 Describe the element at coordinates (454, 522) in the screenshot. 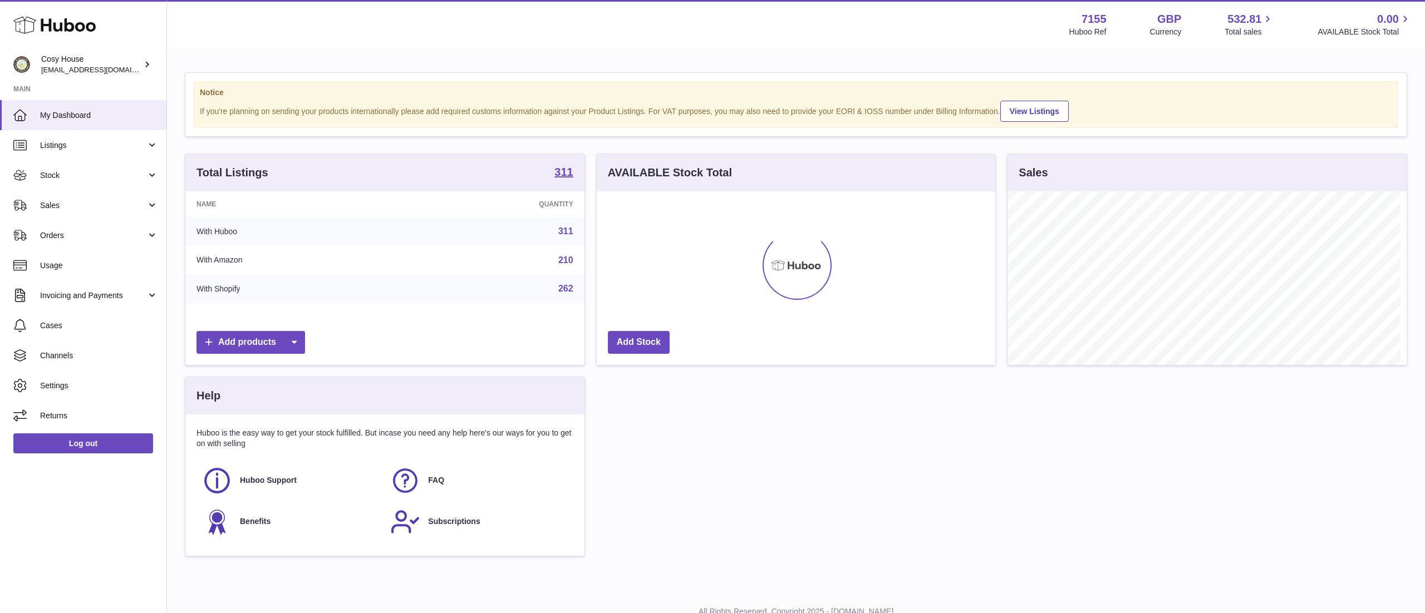

I see `span: Subscriptions` at that location.